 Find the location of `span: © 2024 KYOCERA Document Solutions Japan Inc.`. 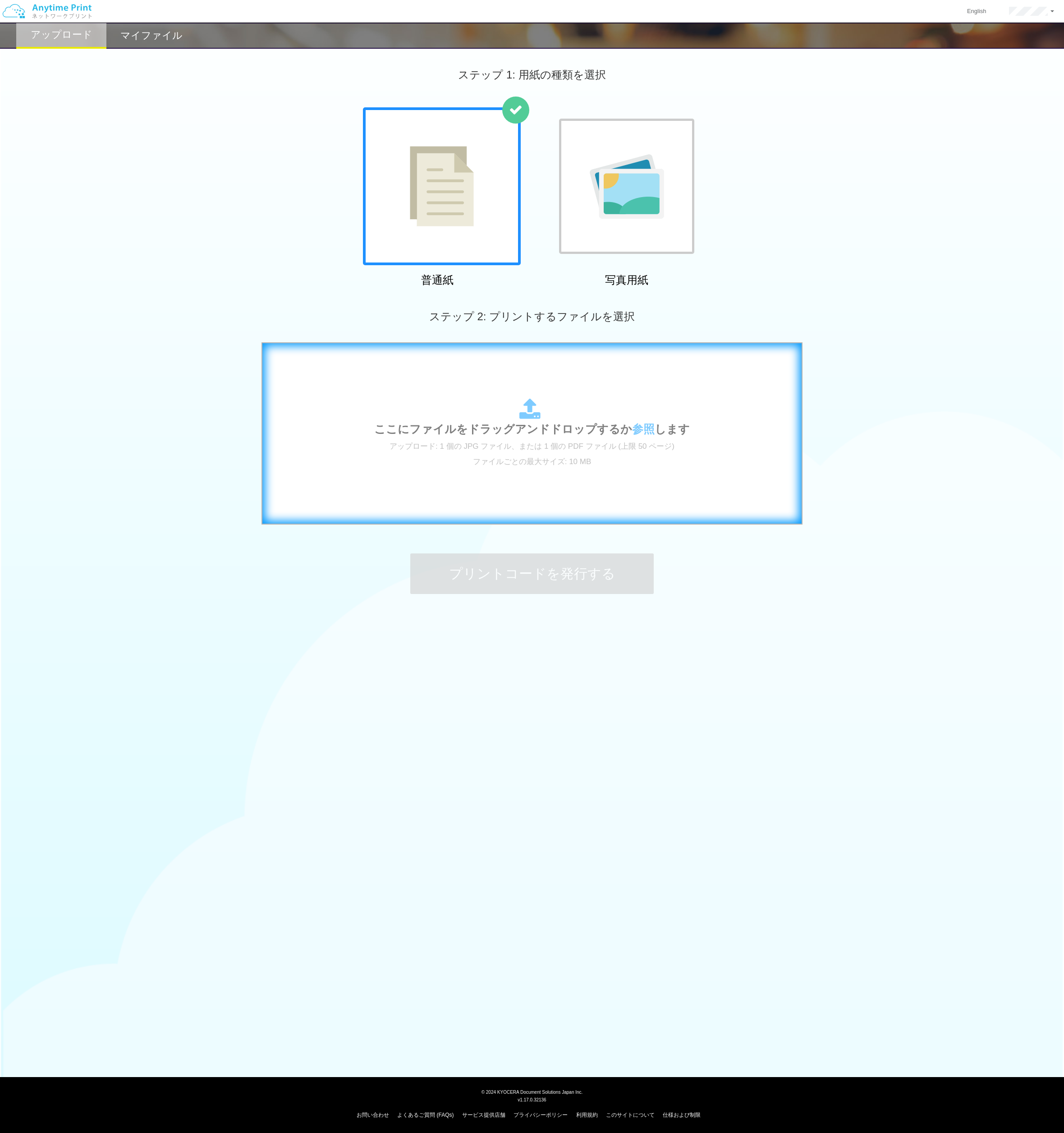

span: © 2024 KYOCERA Document Solutions Japan Inc. is located at coordinates (532, 1091).